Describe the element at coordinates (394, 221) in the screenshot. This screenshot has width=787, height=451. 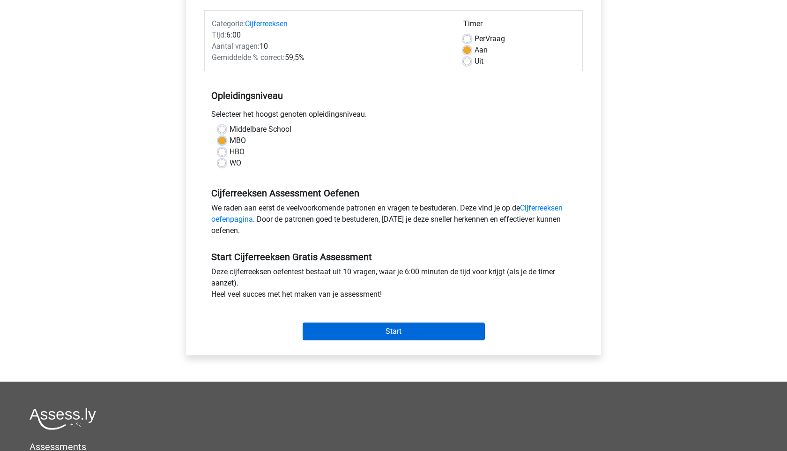
I see `div: We raden aan eerst de veelvoorkomende patronen en vragen te bestuderen. Deze vind je op de . Door...` at that location.